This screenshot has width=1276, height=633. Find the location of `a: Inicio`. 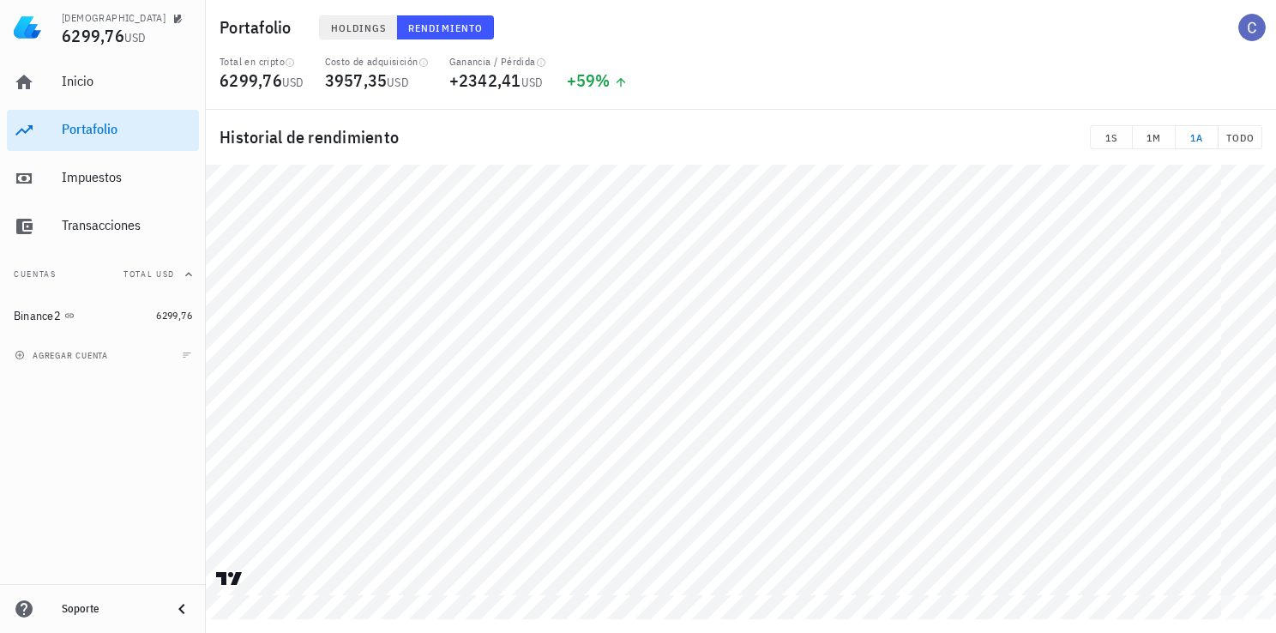

a: Inicio is located at coordinates (103, 82).